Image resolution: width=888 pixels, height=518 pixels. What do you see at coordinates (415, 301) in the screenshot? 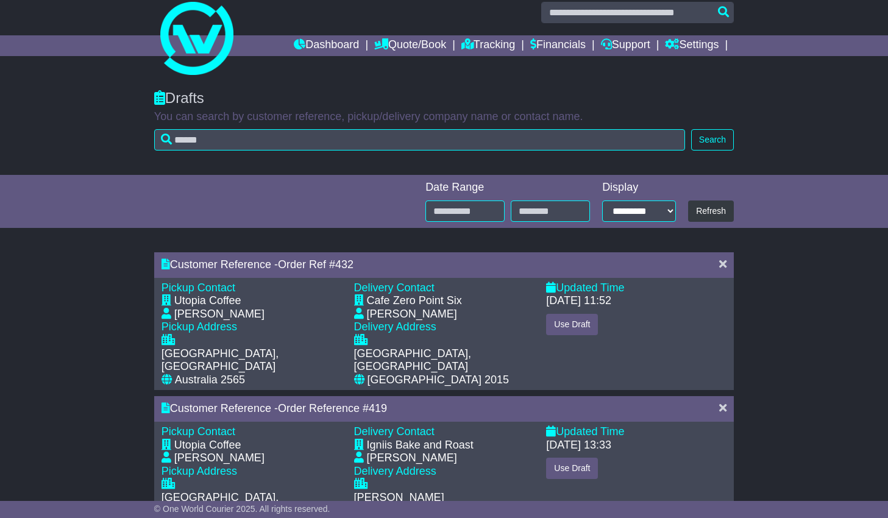
I see `div: Cafe Zero Point Six` at bounding box center [415, 301].